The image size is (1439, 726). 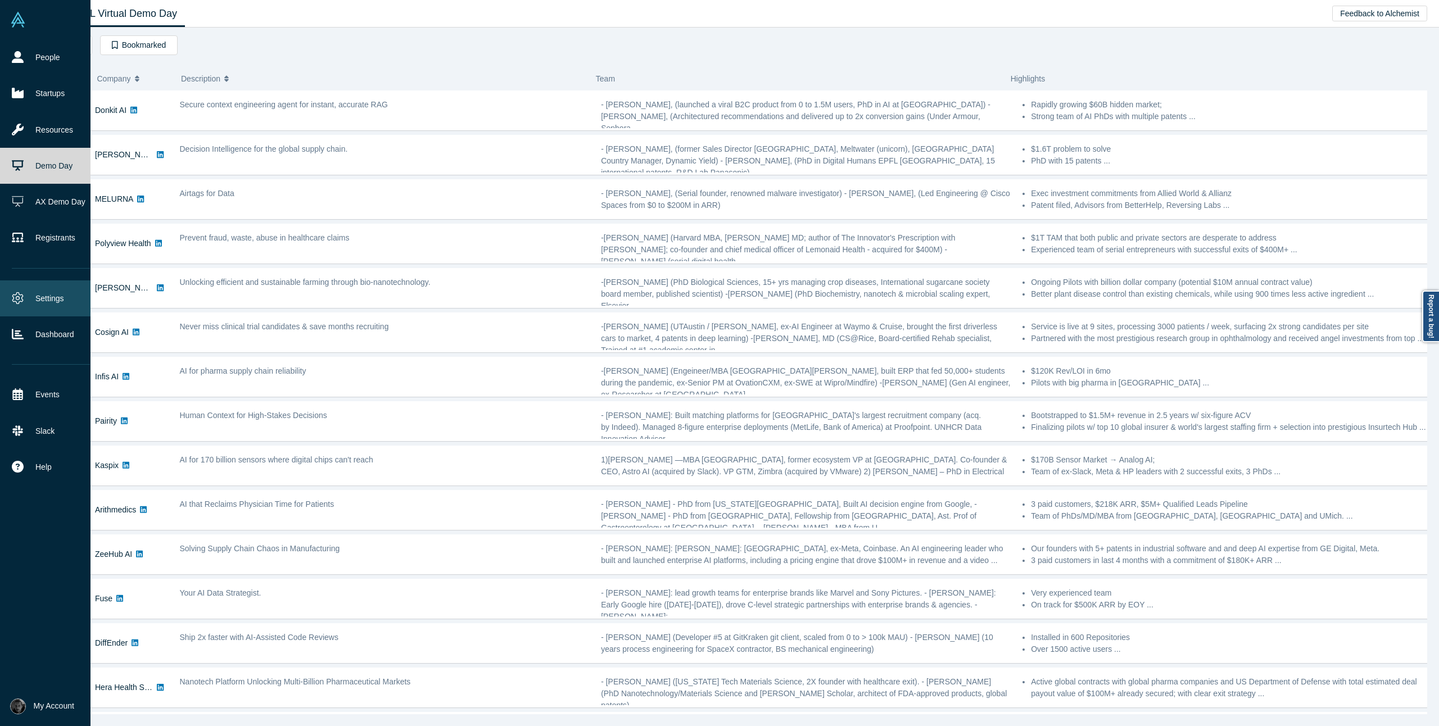 I want to click on button: Description, so click(x=382, y=79).